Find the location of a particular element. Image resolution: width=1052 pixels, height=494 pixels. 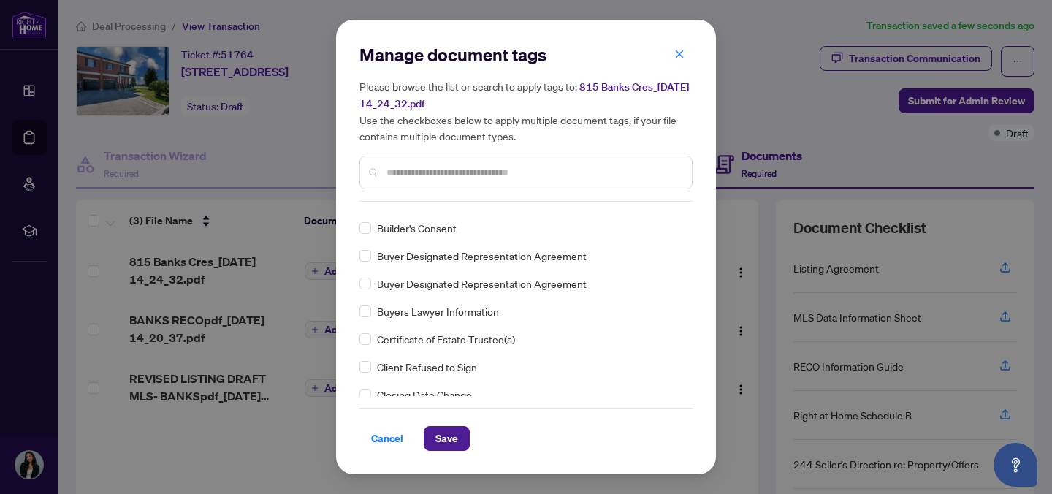

span: Buyers Lawyer Information is located at coordinates (438, 311).